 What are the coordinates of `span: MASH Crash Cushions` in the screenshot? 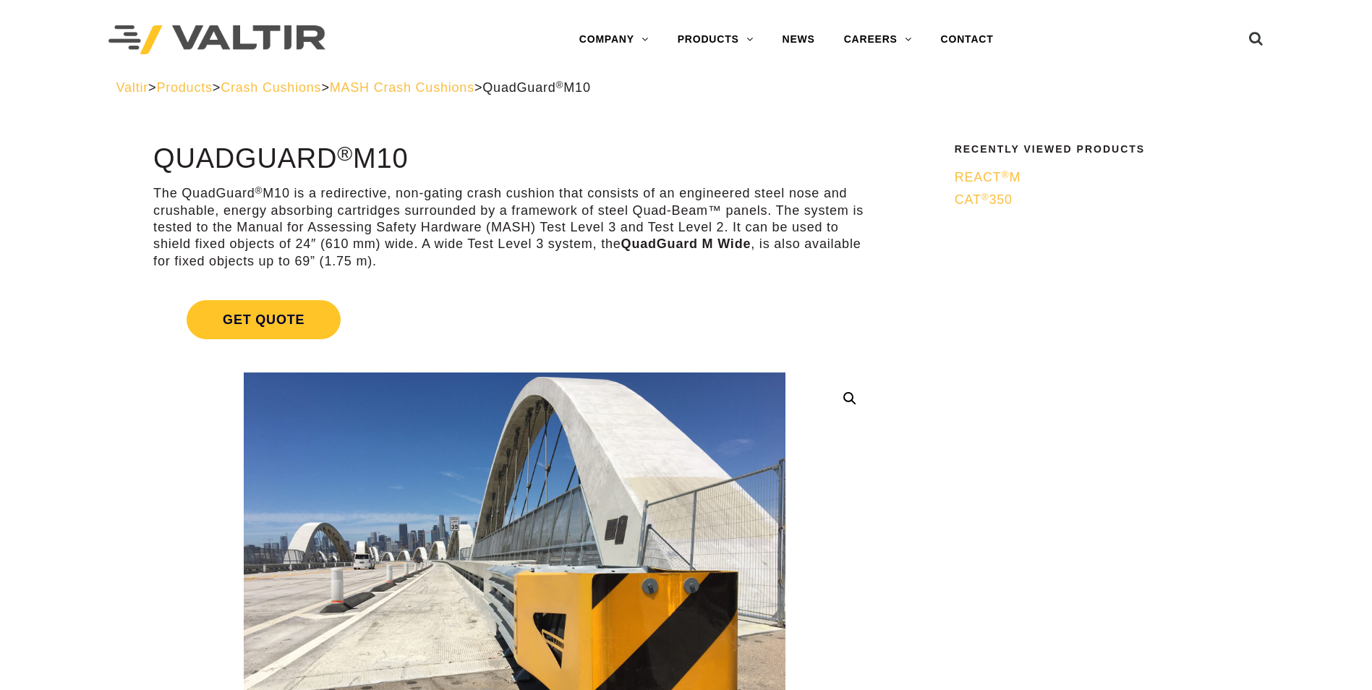 It's located at (402, 88).